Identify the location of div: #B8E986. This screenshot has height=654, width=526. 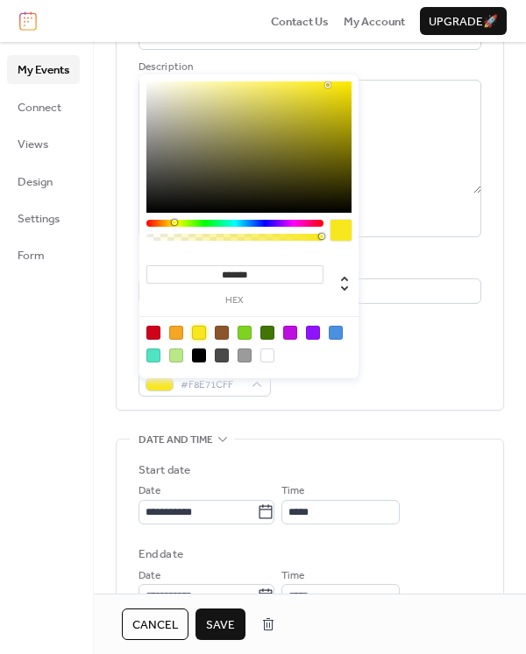
(176, 356).